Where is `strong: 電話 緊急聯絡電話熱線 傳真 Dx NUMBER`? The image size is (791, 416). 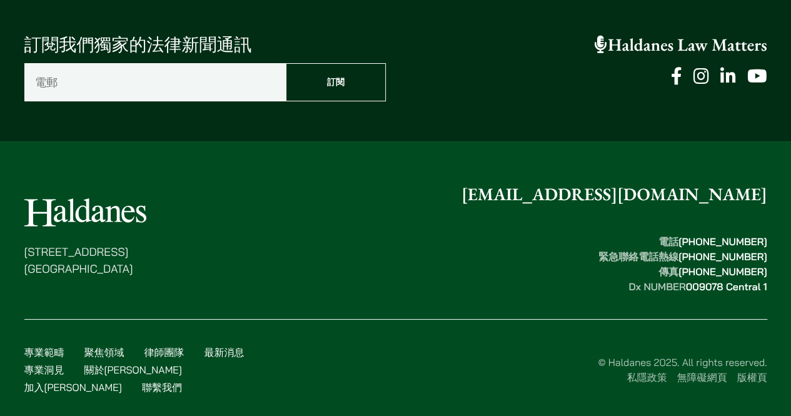 strong: 電話 緊急聯絡電話熱線 傳真 Dx NUMBER is located at coordinates (683, 264).